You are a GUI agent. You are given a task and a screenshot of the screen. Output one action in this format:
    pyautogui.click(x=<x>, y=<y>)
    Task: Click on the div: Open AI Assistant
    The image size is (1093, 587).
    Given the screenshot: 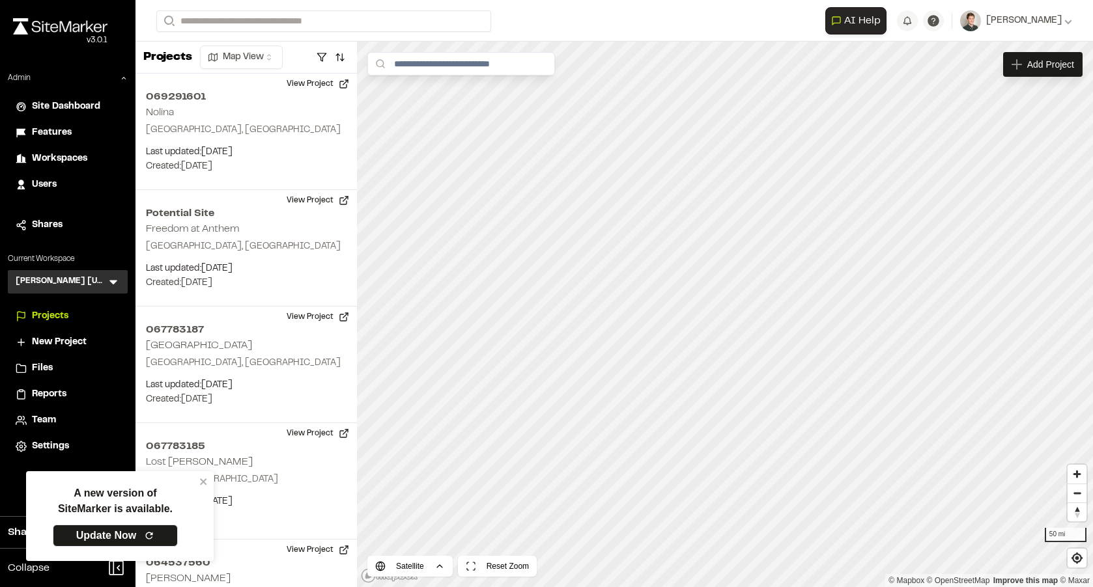 What is the action you would take?
    pyautogui.click(x=858, y=21)
    